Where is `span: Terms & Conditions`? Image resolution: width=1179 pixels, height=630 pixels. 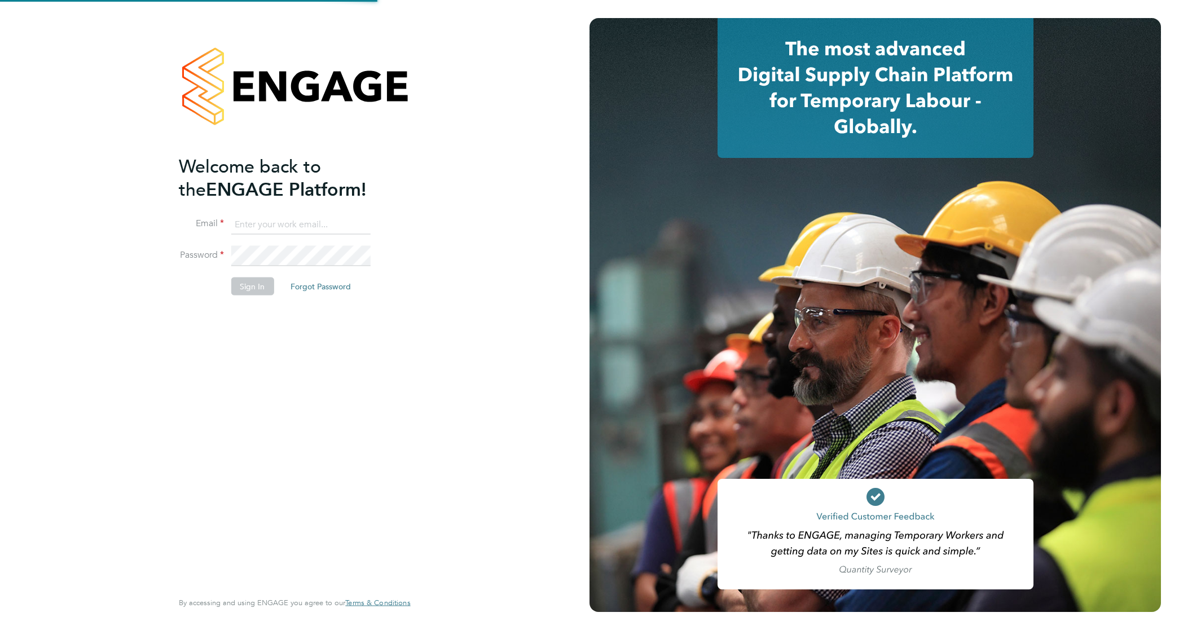 span: Terms & Conditions is located at coordinates (377, 602).